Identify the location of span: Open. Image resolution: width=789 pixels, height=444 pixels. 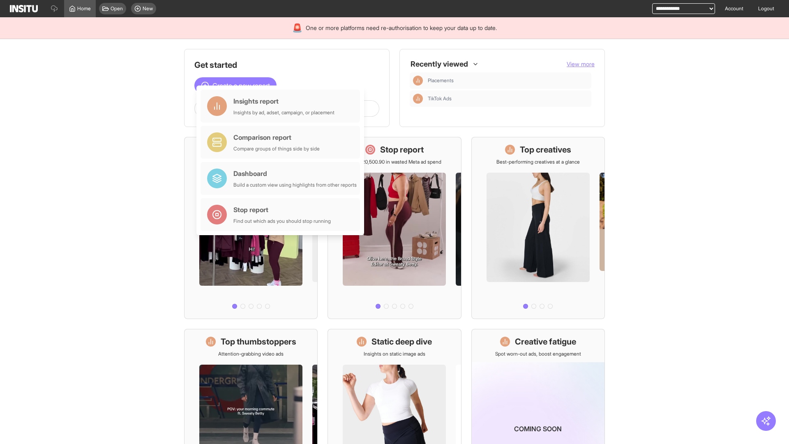
(117, 9).